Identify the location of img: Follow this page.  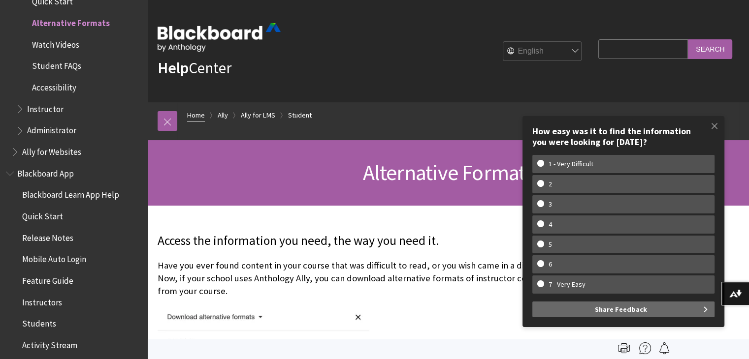
(664, 349).